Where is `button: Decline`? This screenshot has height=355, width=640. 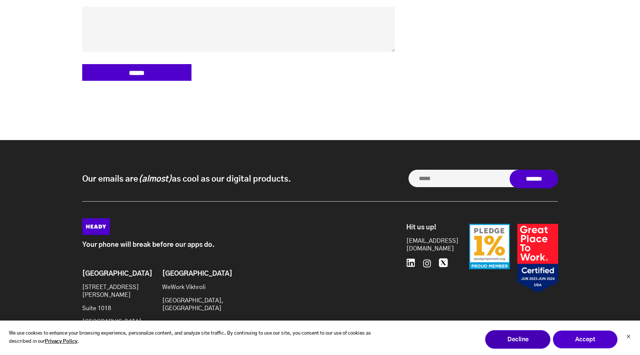 button: Decline is located at coordinates (518, 339).